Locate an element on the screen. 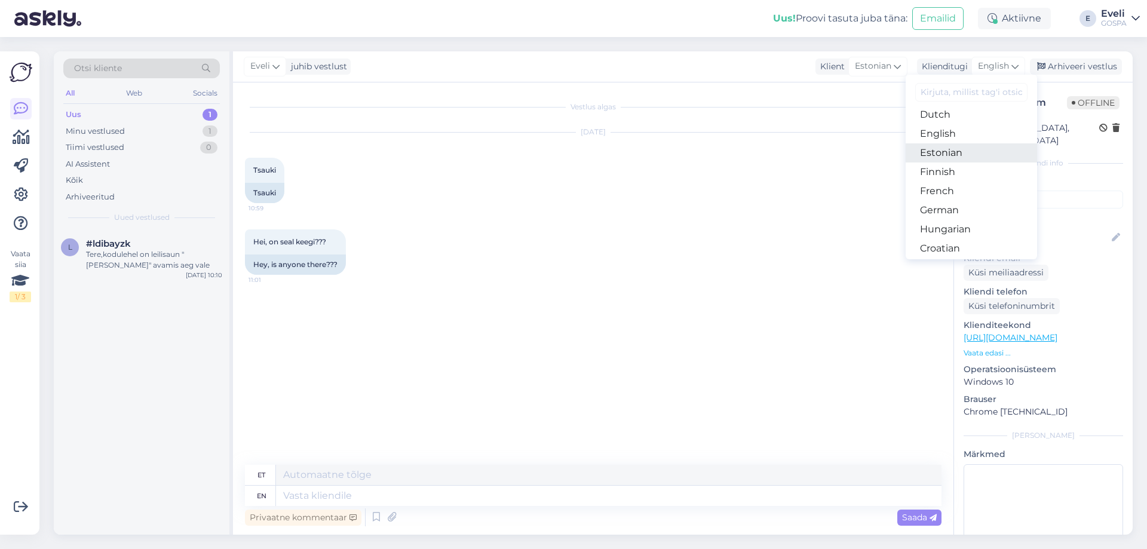  div: Vaata siia is located at coordinates (20, 275).